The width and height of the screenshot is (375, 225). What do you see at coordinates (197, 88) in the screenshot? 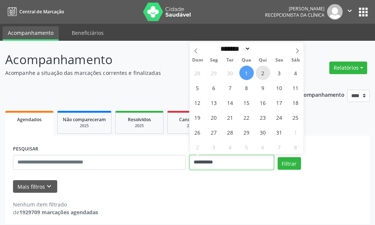
I see `span: Outubro 5, 2025` at bounding box center [197, 88].